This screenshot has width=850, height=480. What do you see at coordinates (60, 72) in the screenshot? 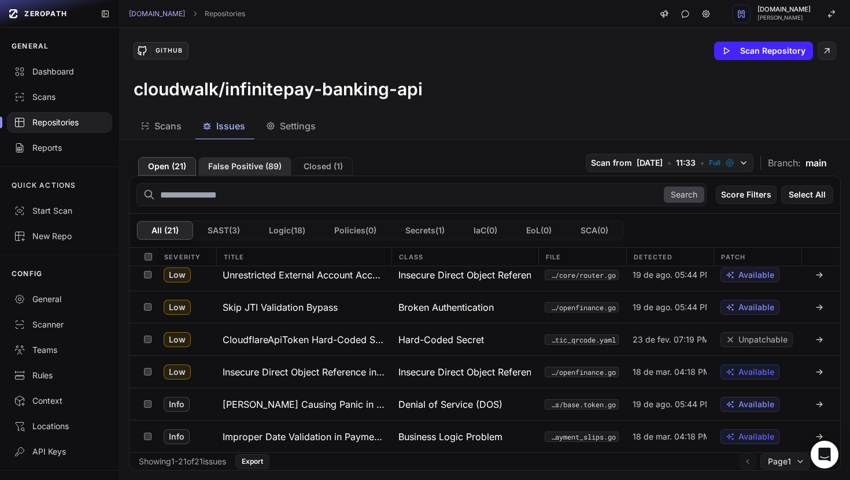
I see `div: Dashboard` at bounding box center [60, 72].